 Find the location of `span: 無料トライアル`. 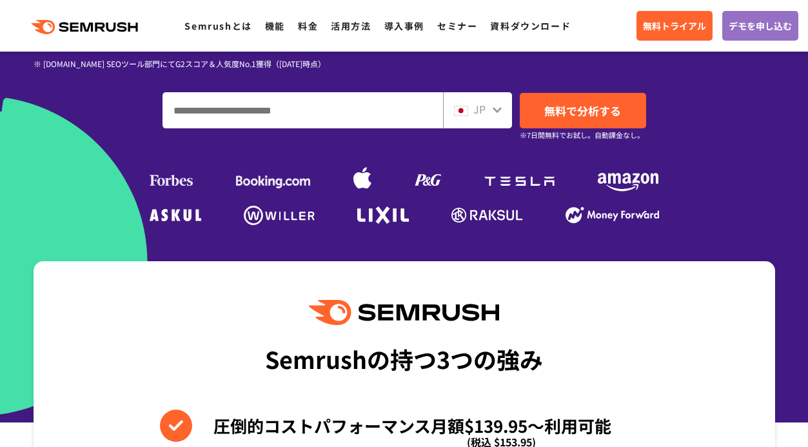

span: 無料トライアル is located at coordinates (675, 26).